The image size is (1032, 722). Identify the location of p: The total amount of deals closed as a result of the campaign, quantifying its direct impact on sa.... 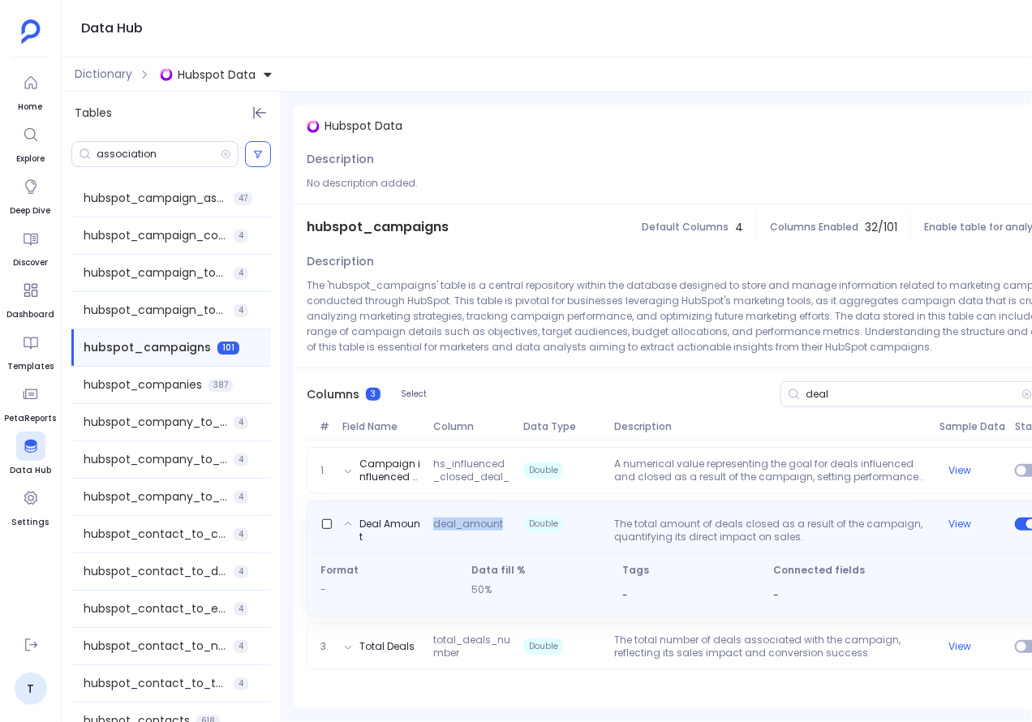
(771, 531).